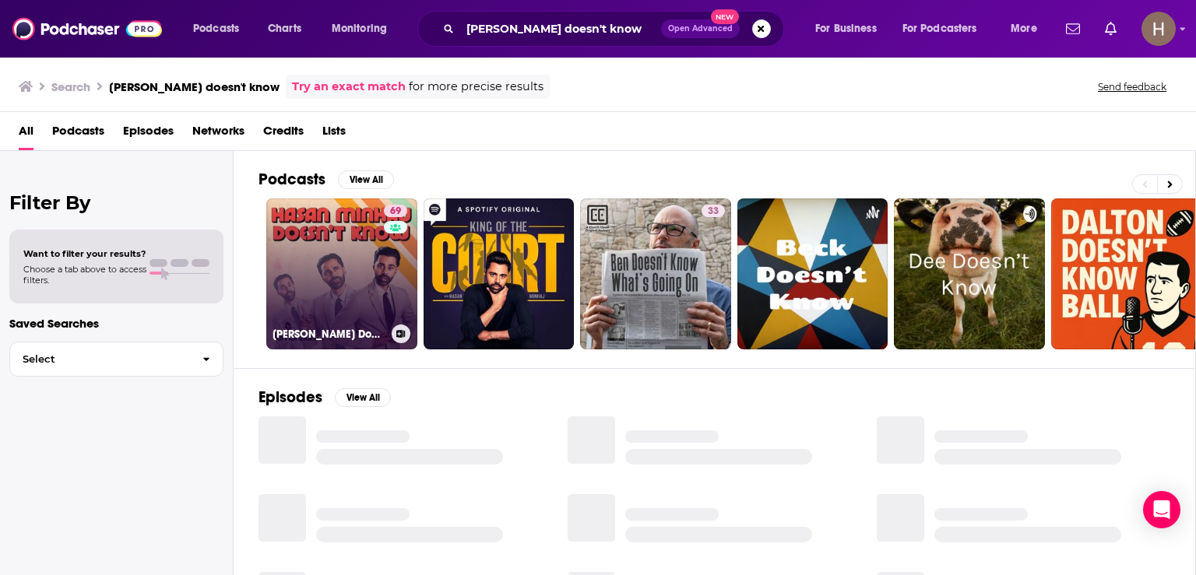 Image resolution: width=1196 pixels, height=575 pixels. What do you see at coordinates (85, 275) in the screenshot?
I see `span: Choose a tab above to access filters.` at bounding box center [85, 275].